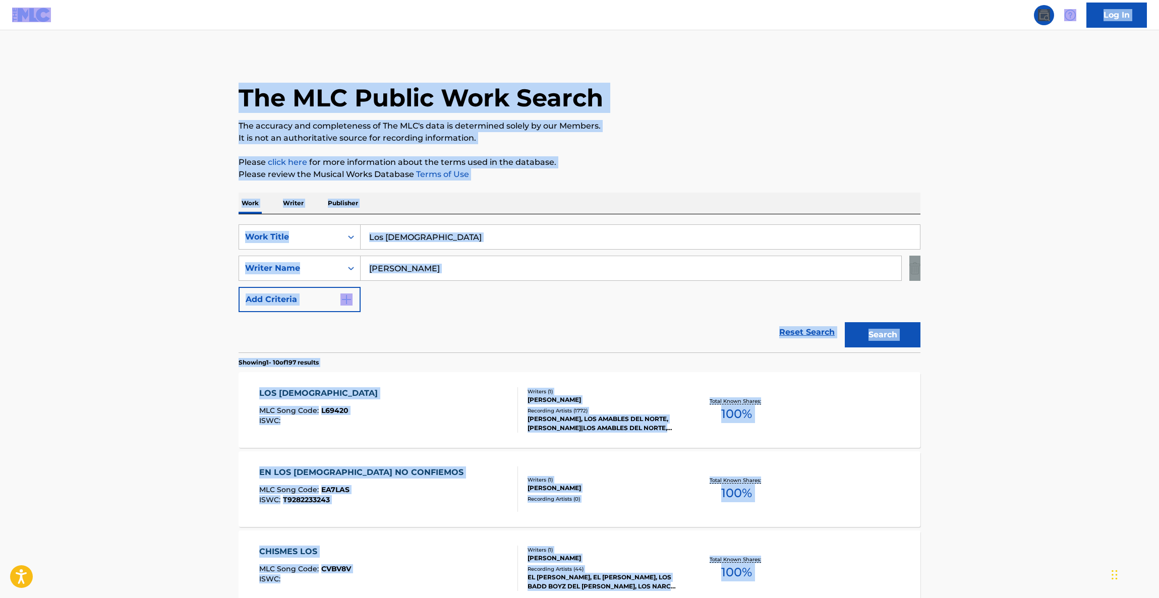 Image resolution: width=1159 pixels, height=598 pixels. Describe the element at coordinates (287, 162) in the screenshot. I see `a: click here` at that location.